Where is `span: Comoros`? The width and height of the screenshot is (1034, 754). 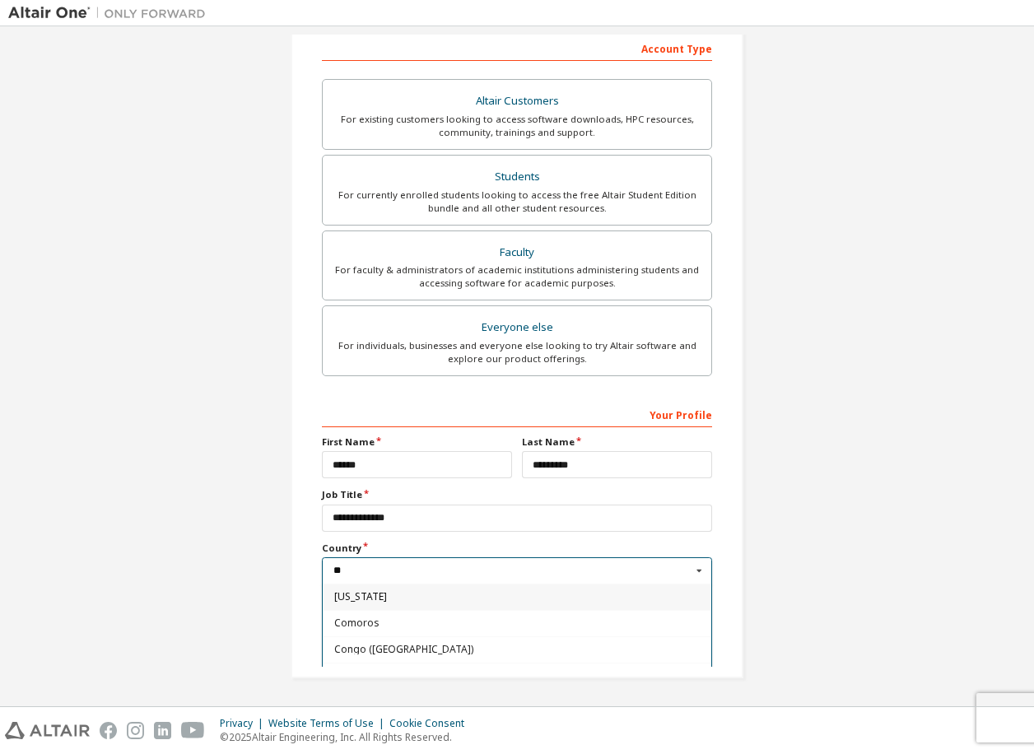 span: Comoros is located at coordinates (517, 623).